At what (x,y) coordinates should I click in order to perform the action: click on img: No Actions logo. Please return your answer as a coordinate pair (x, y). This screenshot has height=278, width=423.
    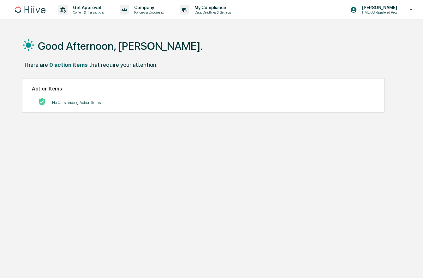
    Looking at the image, I should click on (42, 102).